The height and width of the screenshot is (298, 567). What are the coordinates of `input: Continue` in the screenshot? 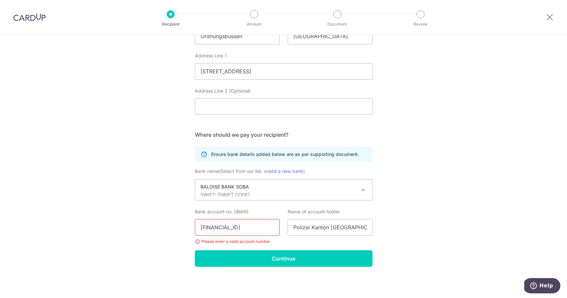 It's located at (284, 258).